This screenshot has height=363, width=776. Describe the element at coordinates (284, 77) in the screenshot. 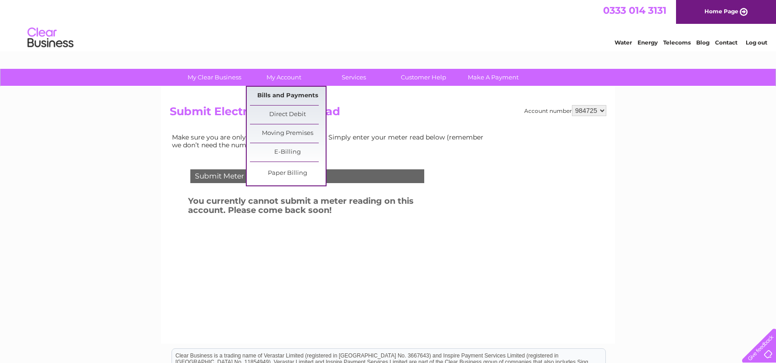

I see `a: My Account` at that location.